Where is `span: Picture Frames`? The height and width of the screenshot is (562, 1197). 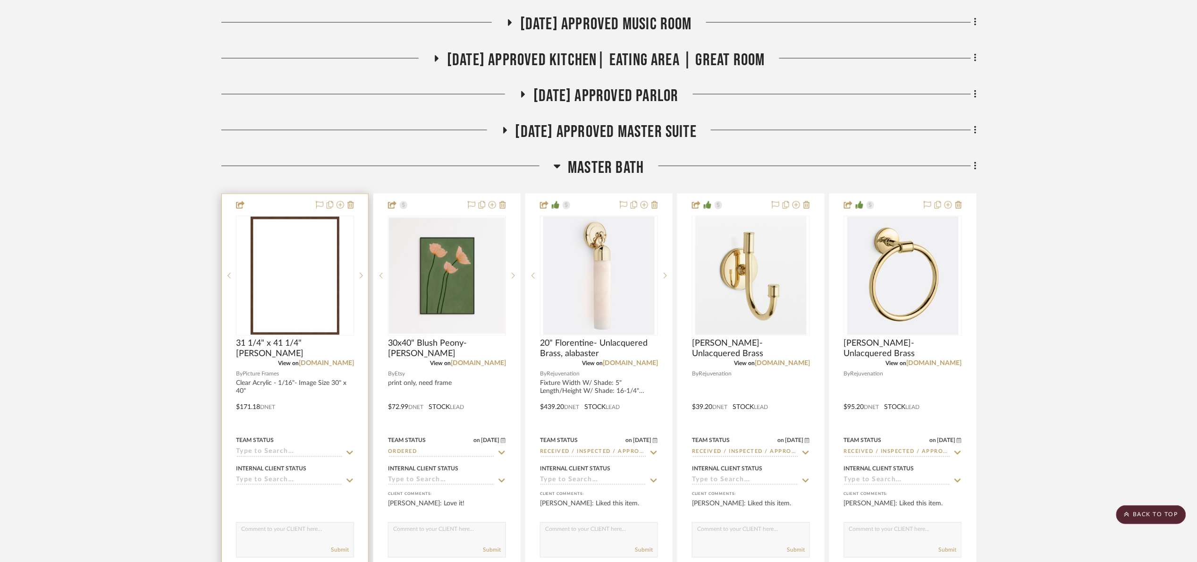
span: Picture Frames is located at coordinates (260, 374).